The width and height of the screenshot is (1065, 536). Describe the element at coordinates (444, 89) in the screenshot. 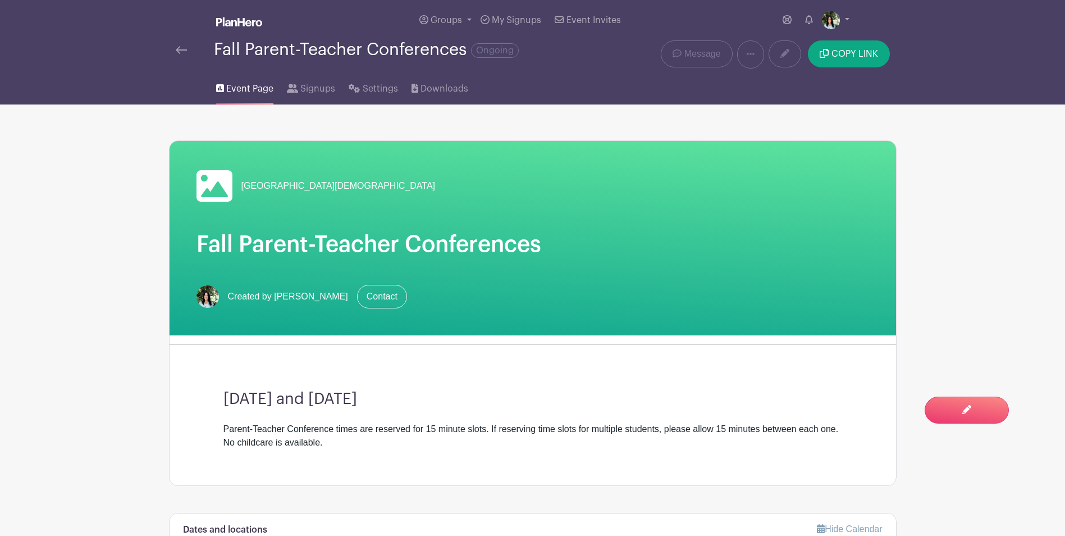

I see `span: Downloads` at that location.